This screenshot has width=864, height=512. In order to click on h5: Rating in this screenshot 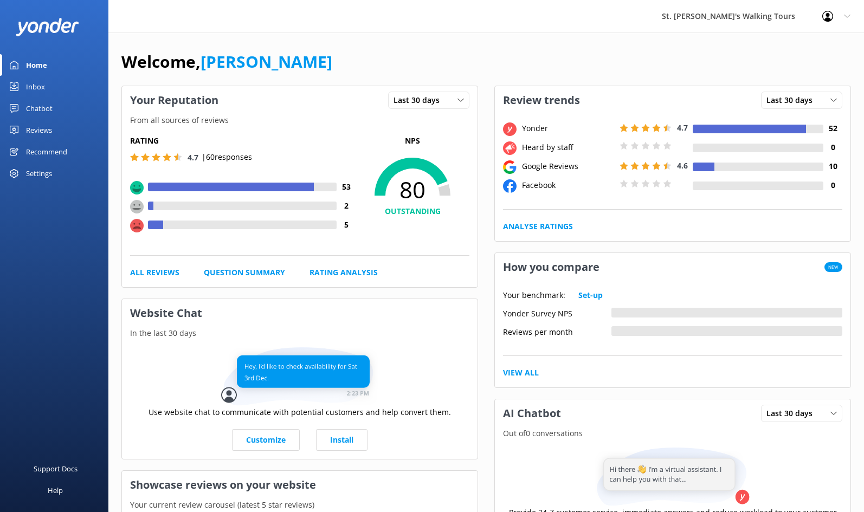, I will do `click(243, 141)`.